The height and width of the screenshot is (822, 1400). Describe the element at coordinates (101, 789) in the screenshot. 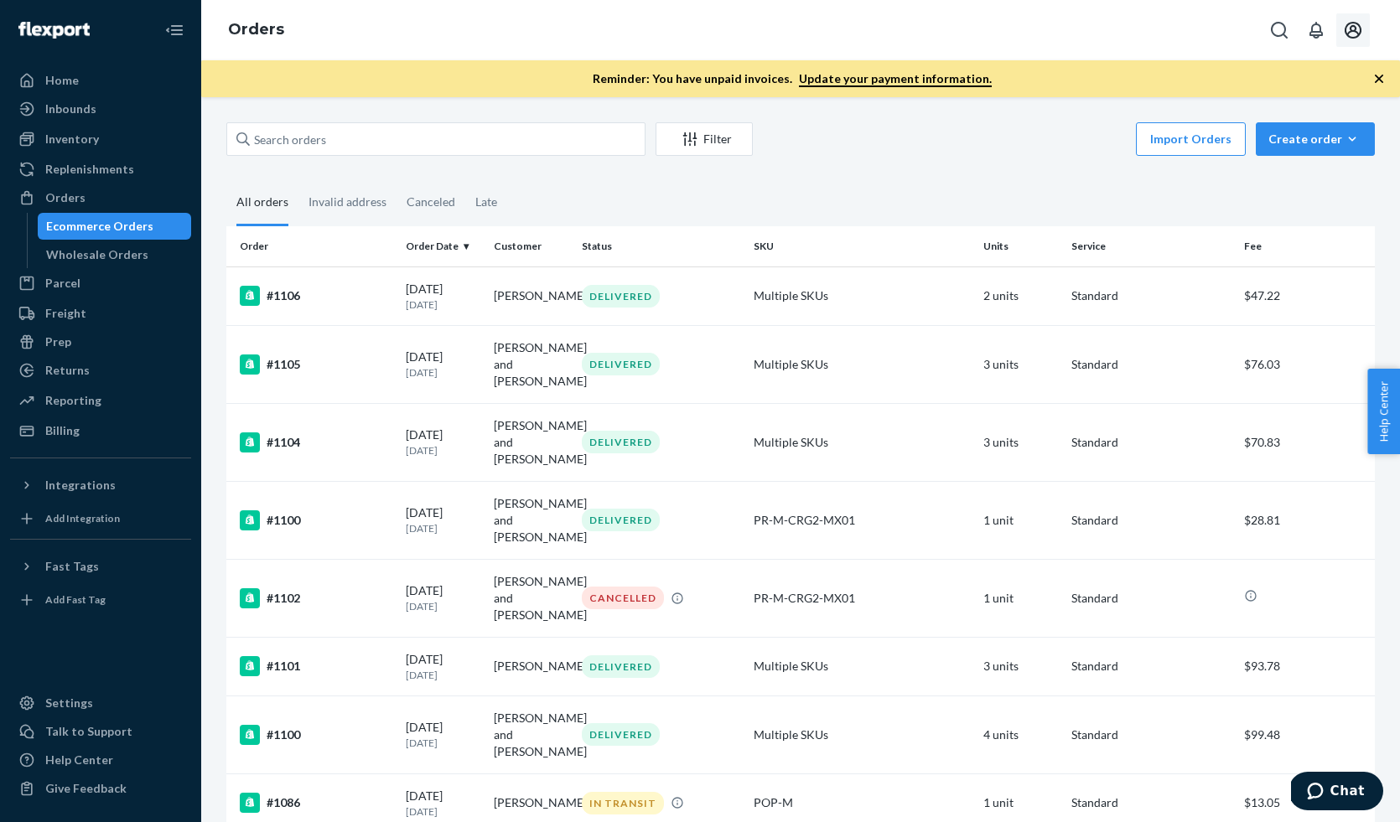

I see `button: Give Feedback` at that location.